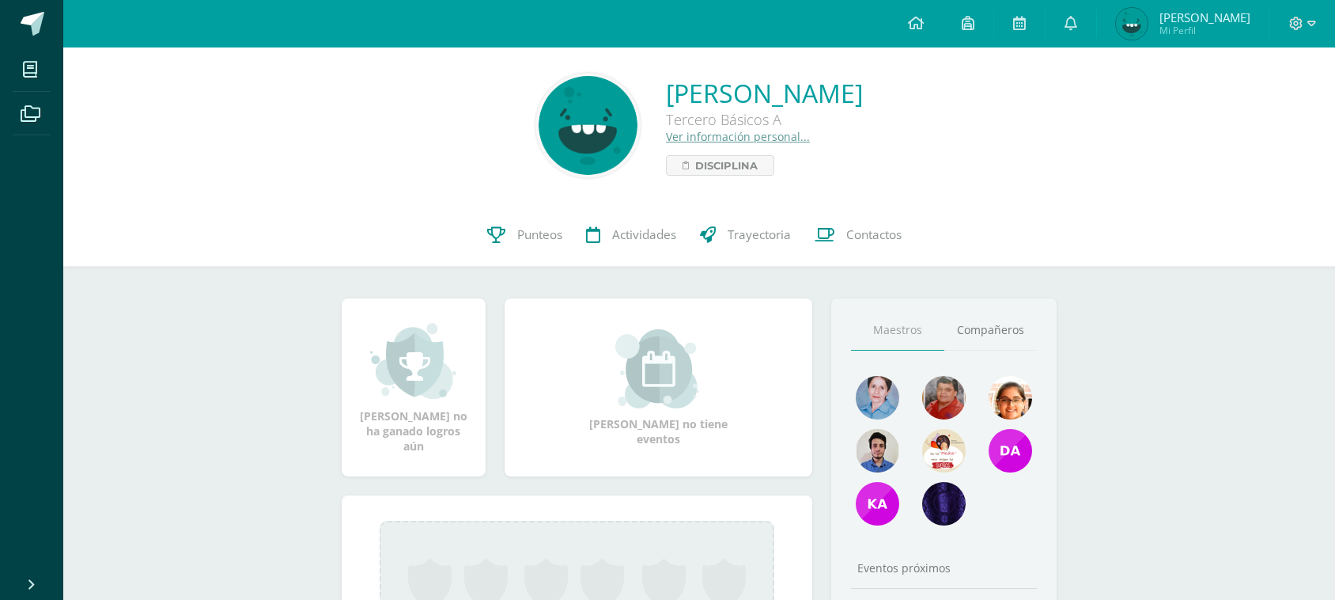 The width and height of the screenshot is (1335, 600). I want to click on img: 1b2d017c238ca01f16e6ea7e056da876.png, so click(588, 125).